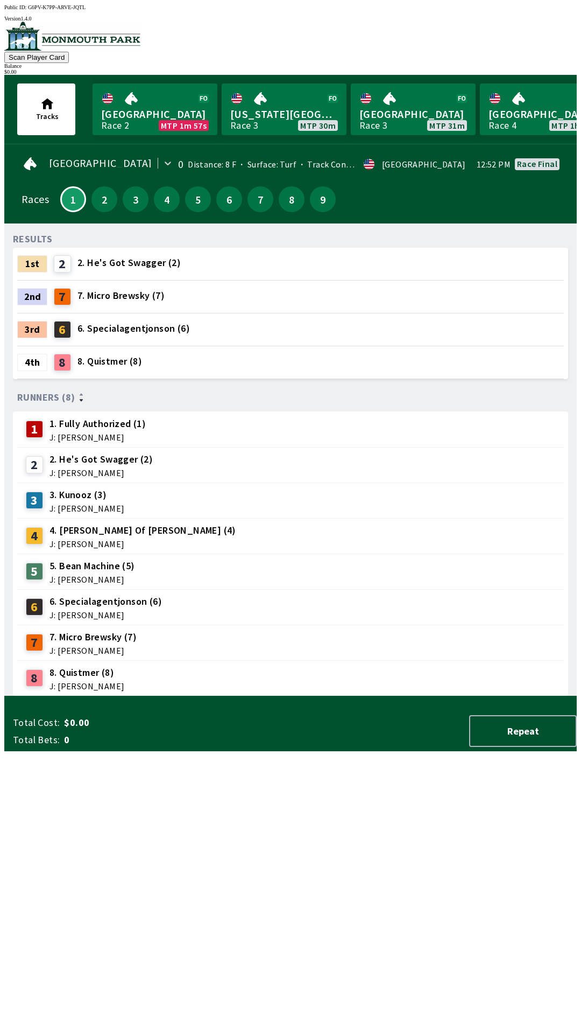 The height and width of the screenshot is (1034, 581). I want to click on span: MTP 31m, so click(447, 125).